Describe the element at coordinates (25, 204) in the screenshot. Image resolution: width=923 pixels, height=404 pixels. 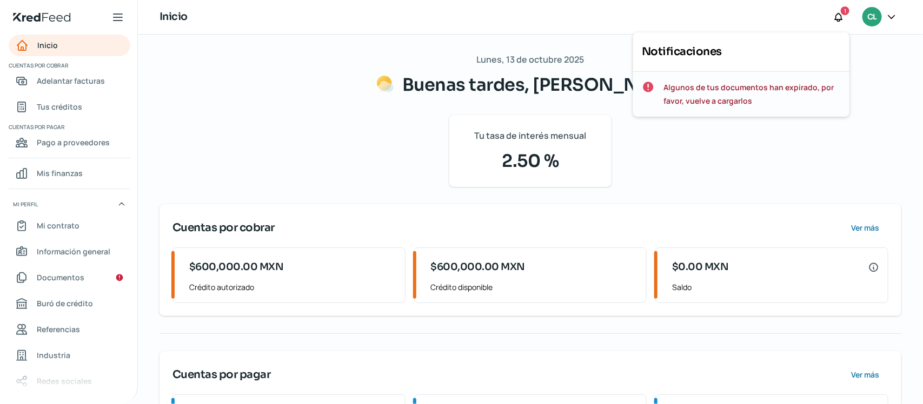
I see `span: Mi perfil` at that location.